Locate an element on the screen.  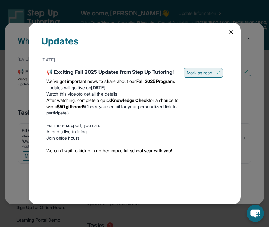
div: Updates is located at coordinates (135, 45).